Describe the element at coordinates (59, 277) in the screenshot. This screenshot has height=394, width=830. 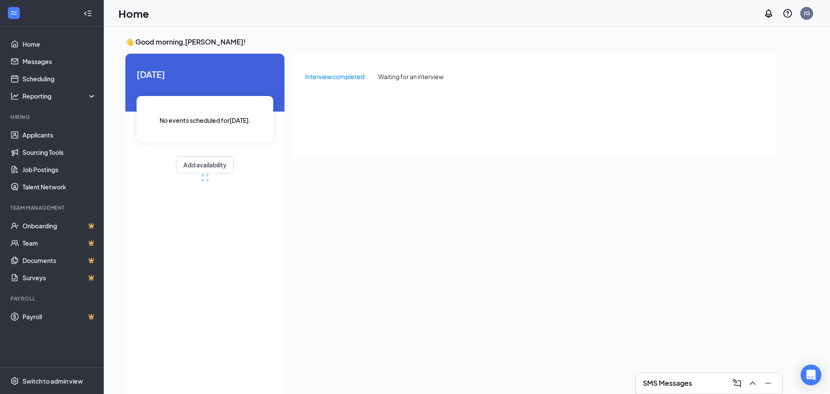
I see `a: SurveysCrown` at that location.